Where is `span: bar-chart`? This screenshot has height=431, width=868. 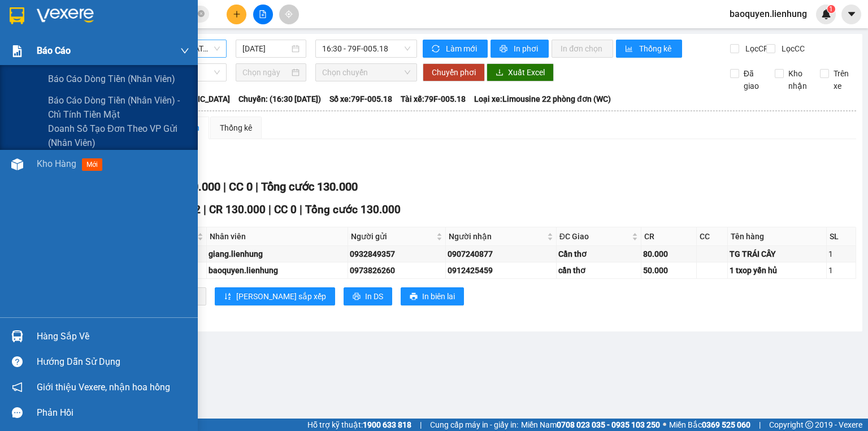 span: bar-chart is located at coordinates (630, 49).